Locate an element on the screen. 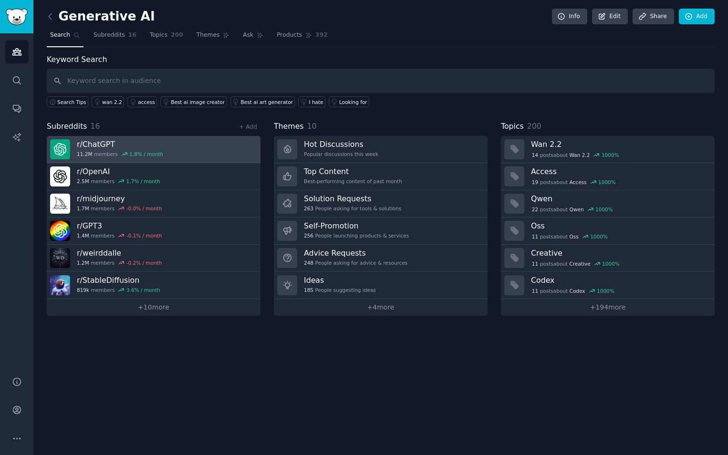  a: Hot DiscussionsPopular discussions this week is located at coordinates (381, 149).